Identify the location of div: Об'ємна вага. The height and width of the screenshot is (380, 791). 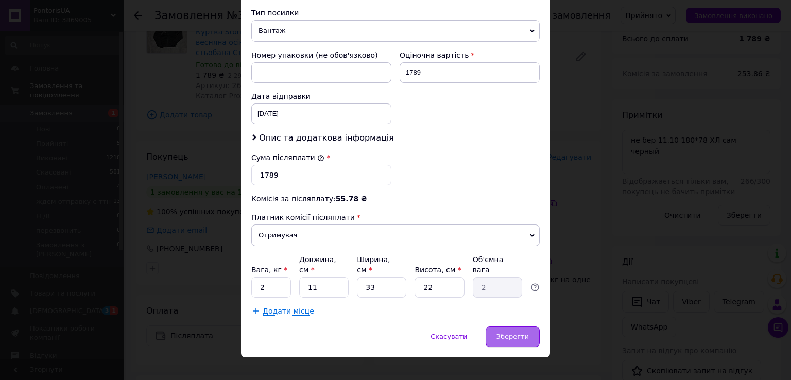
(497, 265).